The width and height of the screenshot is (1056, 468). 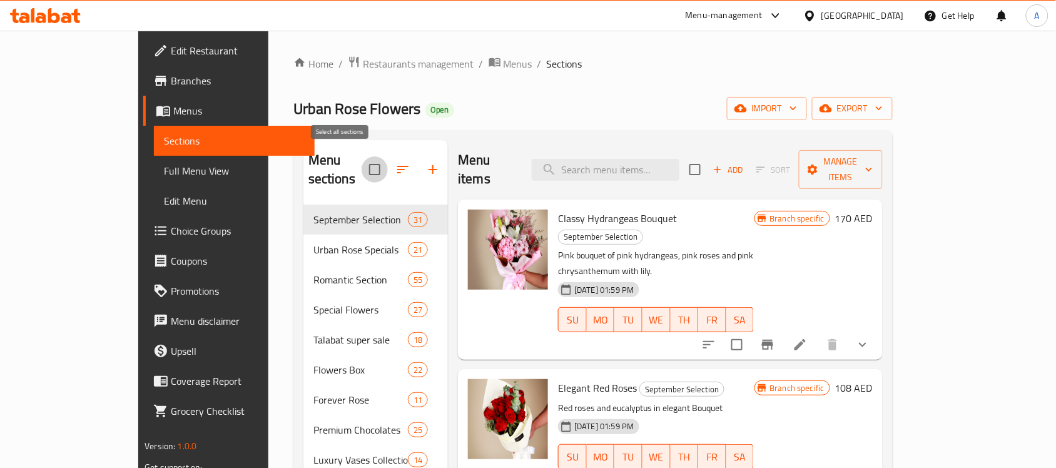 I want to click on span: Premium Chocolates, so click(x=360, y=430).